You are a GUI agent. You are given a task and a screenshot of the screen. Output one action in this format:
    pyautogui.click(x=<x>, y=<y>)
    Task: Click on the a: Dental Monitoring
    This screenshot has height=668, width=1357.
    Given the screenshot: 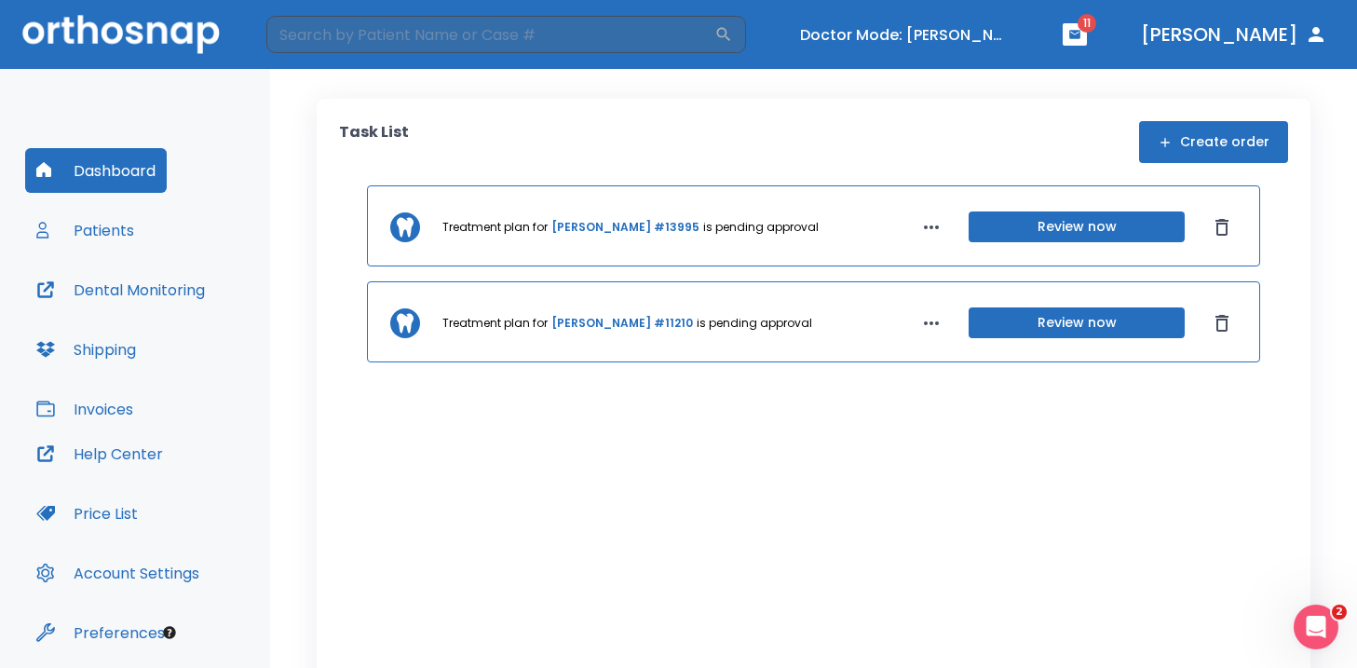 What is the action you would take?
    pyautogui.click(x=120, y=290)
    